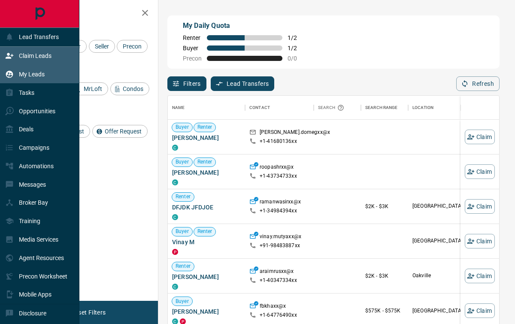  I want to click on div: Seller, so click(102, 46).